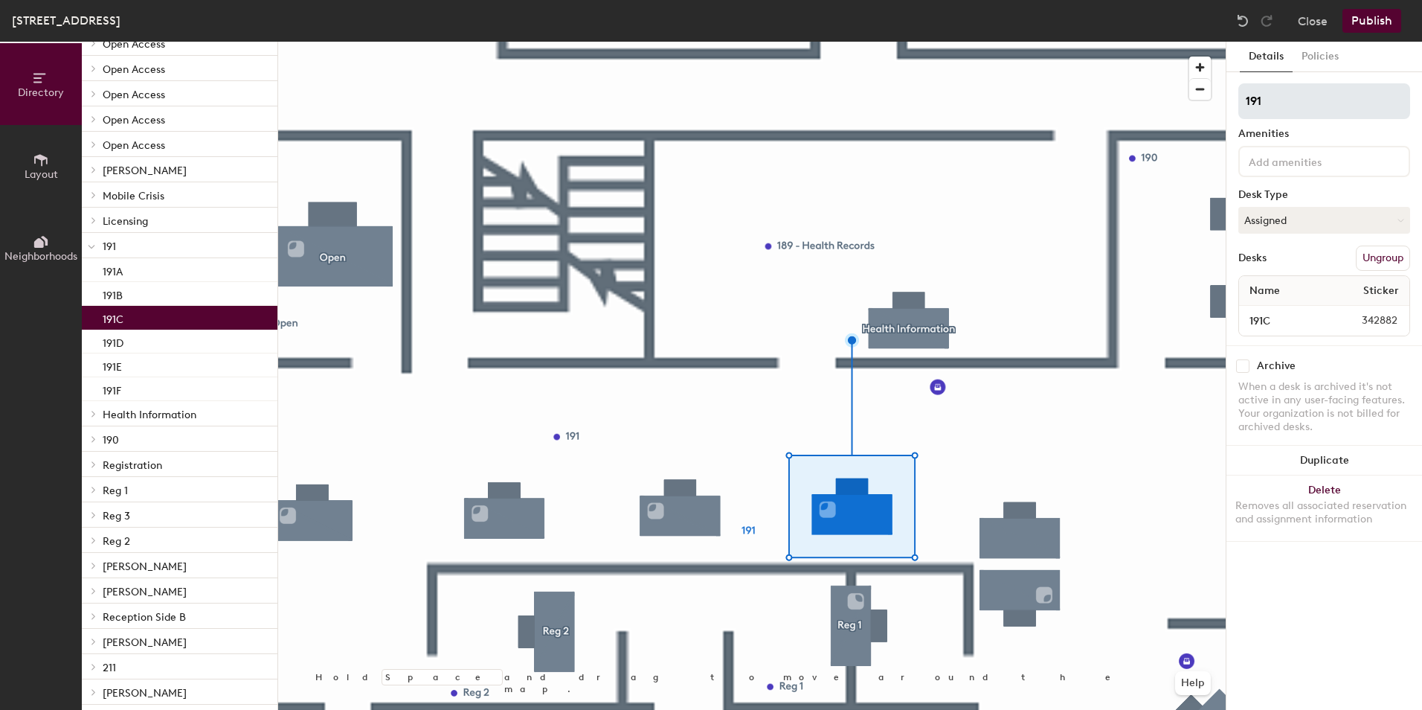 This screenshot has height=710, width=1422. I want to click on span: 191, so click(109, 246).